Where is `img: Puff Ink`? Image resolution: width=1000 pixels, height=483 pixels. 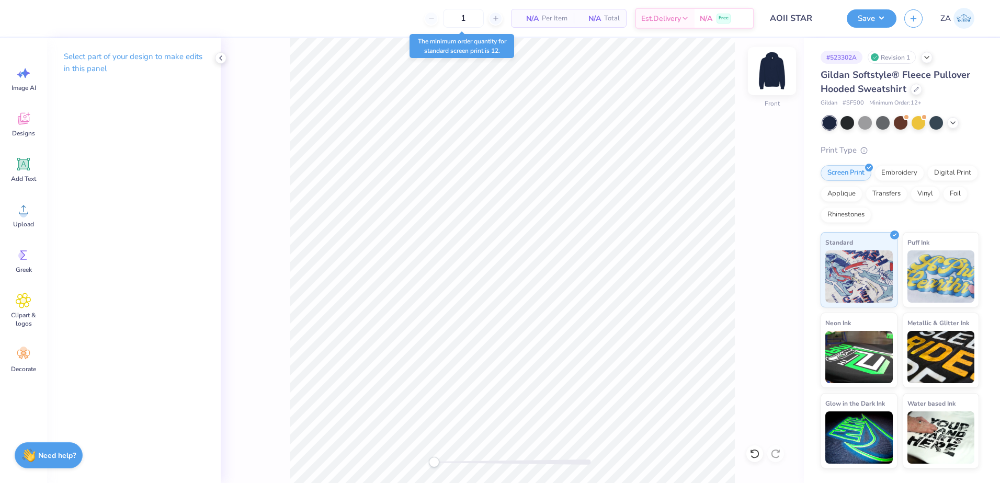
img: Puff Ink is located at coordinates (941, 277).